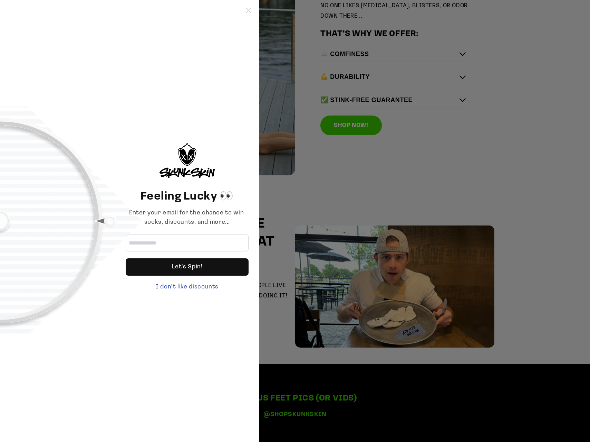  Describe the element at coordinates (187, 243) in the screenshot. I see `input: Email address` at that location.